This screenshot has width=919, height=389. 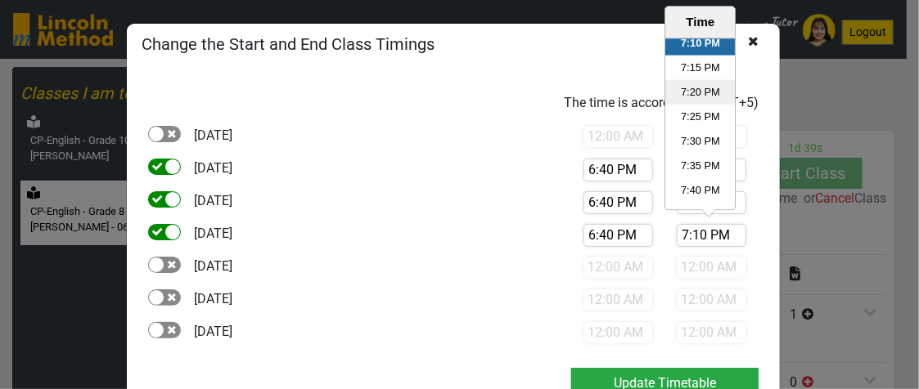 What do you see at coordinates (700, 166) in the screenshot?
I see `li: 7:35 PM` at bounding box center [700, 166].